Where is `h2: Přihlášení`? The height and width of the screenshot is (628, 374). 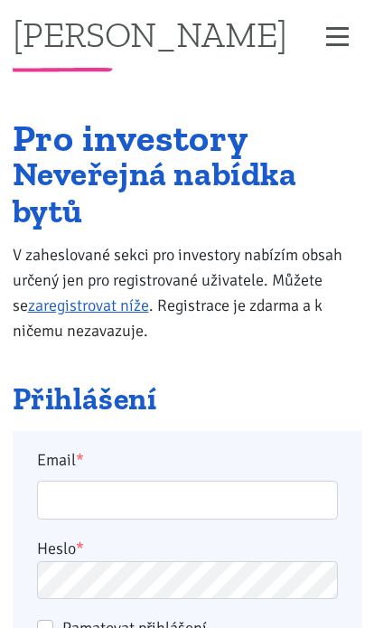 h2: Přihlášení is located at coordinates (187, 399).